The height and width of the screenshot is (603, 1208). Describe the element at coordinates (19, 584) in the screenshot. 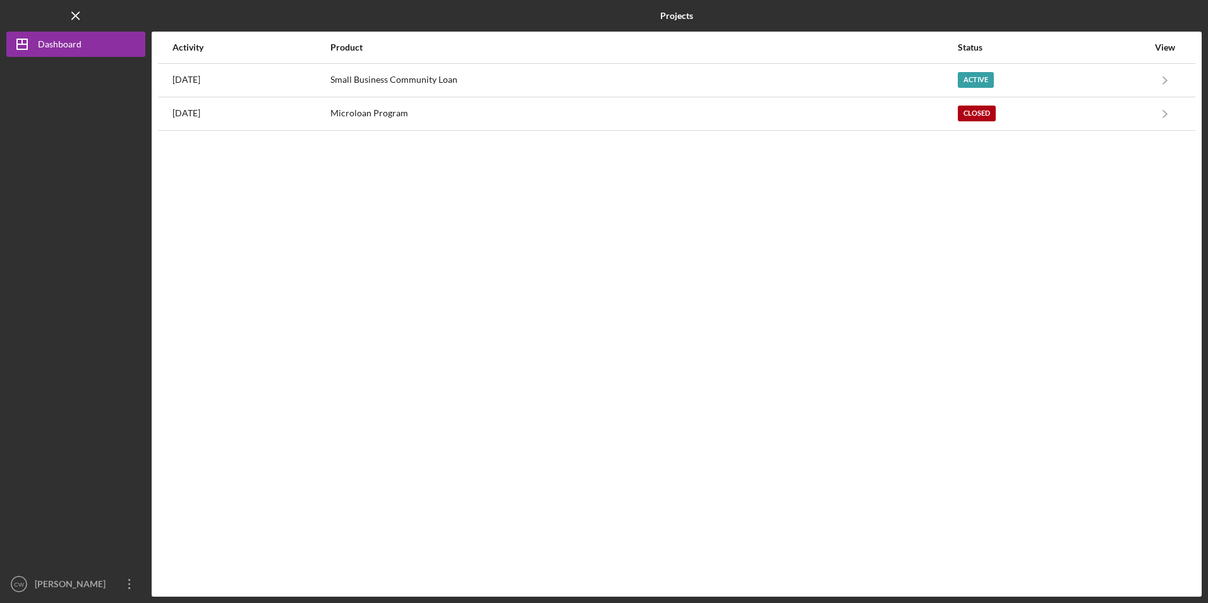

I see `text: CW` at that location.